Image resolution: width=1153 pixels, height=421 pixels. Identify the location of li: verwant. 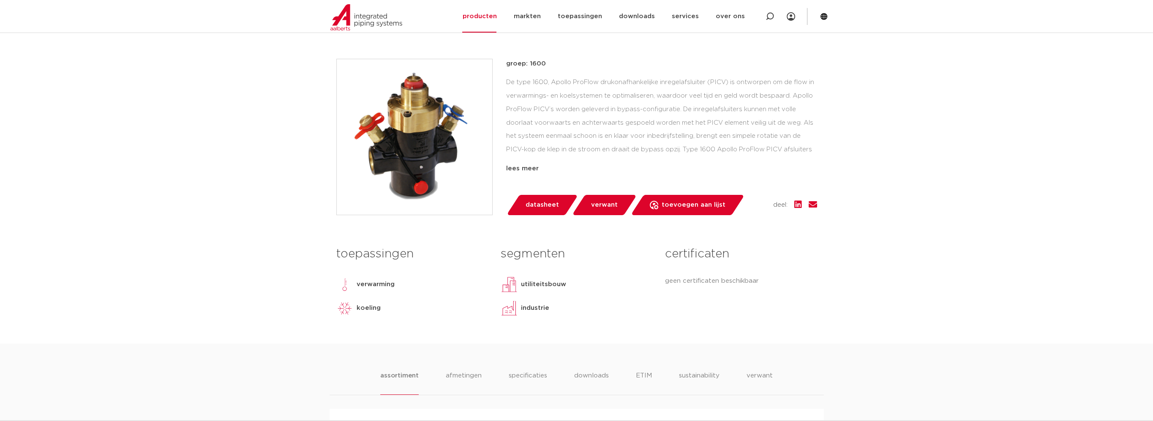
(759, 382).